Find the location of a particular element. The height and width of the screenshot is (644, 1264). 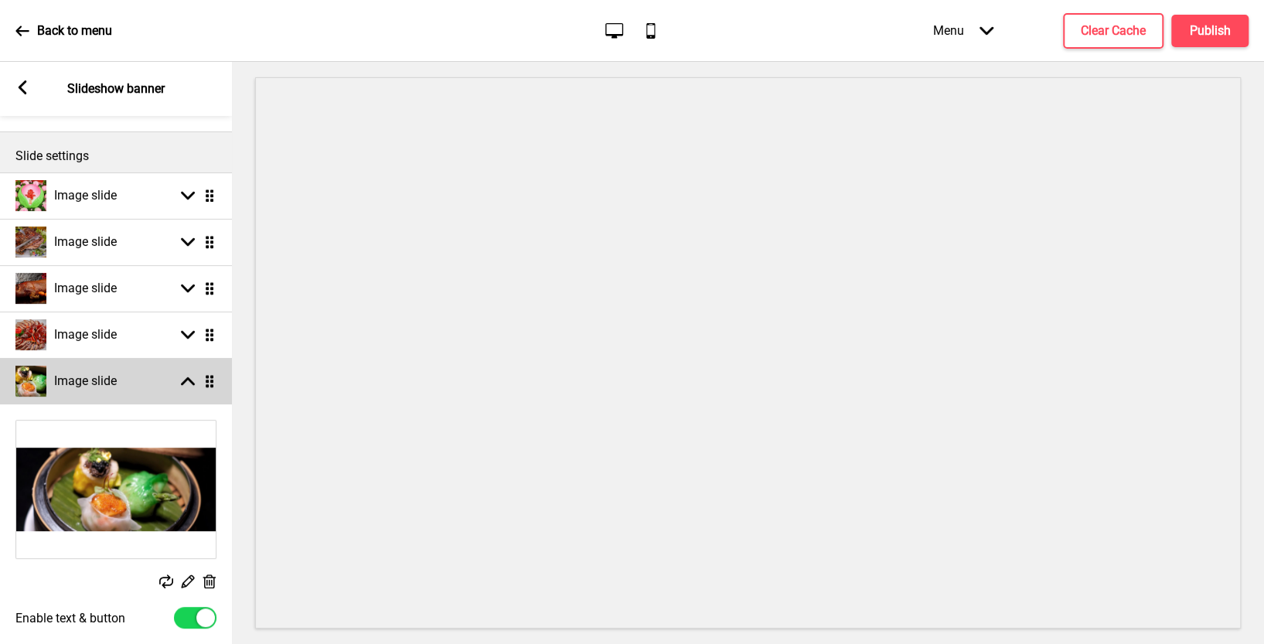

p: Back to menu is located at coordinates (74, 31).